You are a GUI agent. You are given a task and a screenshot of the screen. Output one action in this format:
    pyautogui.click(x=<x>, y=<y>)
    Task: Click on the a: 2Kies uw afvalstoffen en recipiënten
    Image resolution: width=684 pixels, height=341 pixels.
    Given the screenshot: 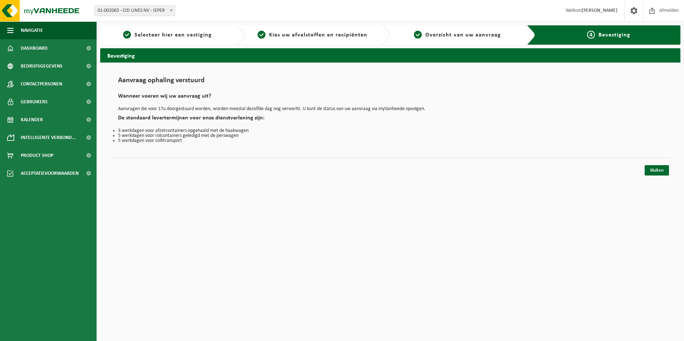 What is the action you would take?
    pyautogui.click(x=313, y=35)
    